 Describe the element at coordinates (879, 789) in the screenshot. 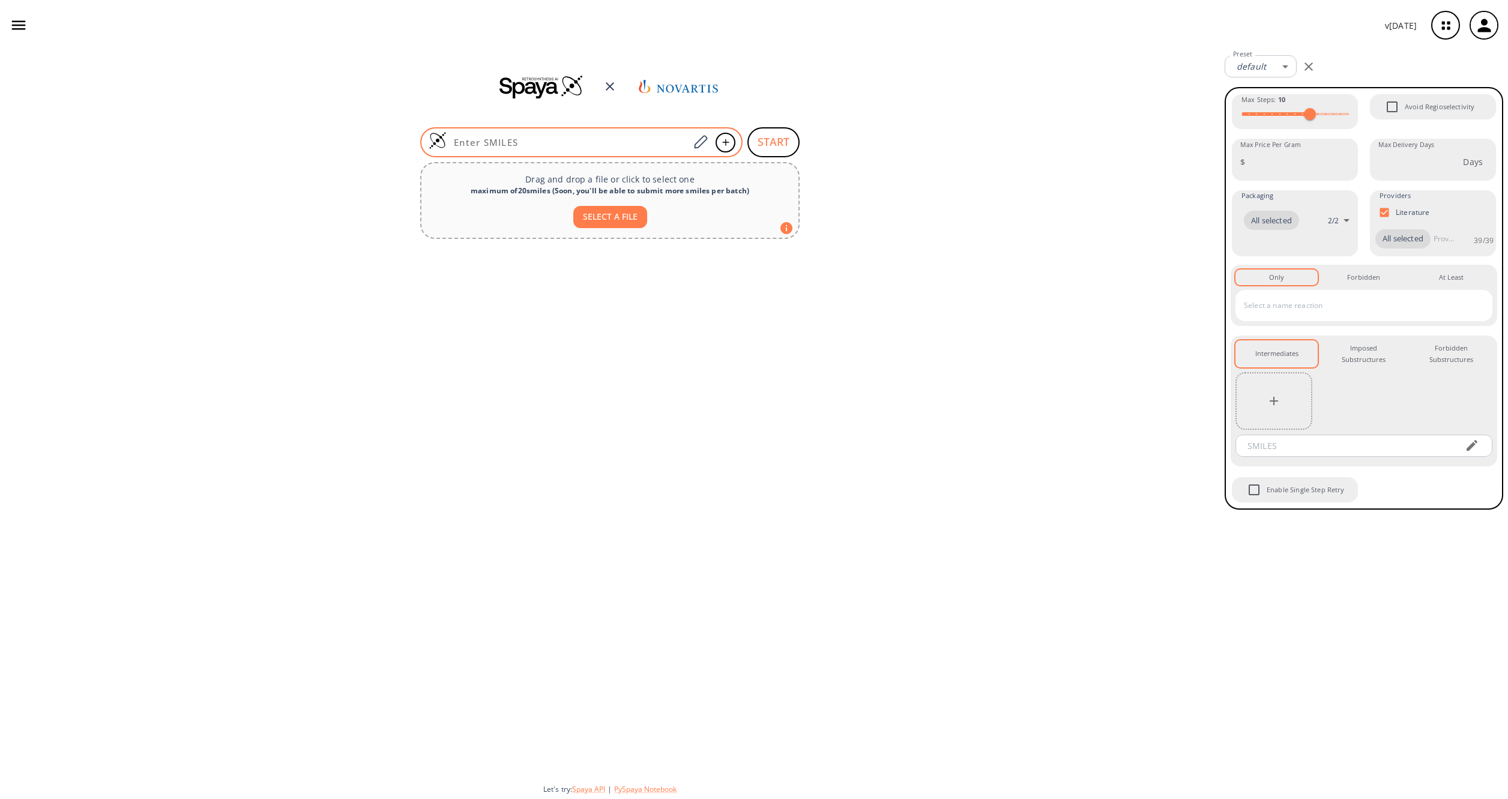

I see `div: Let's try:` at that location.